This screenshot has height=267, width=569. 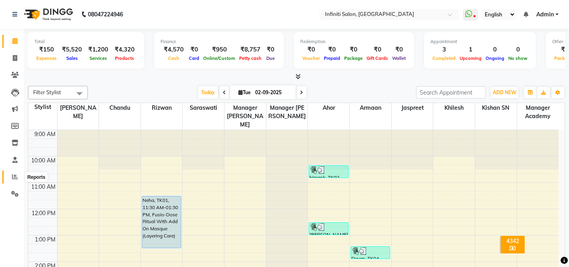 I want to click on img: logo, so click(x=47, y=14).